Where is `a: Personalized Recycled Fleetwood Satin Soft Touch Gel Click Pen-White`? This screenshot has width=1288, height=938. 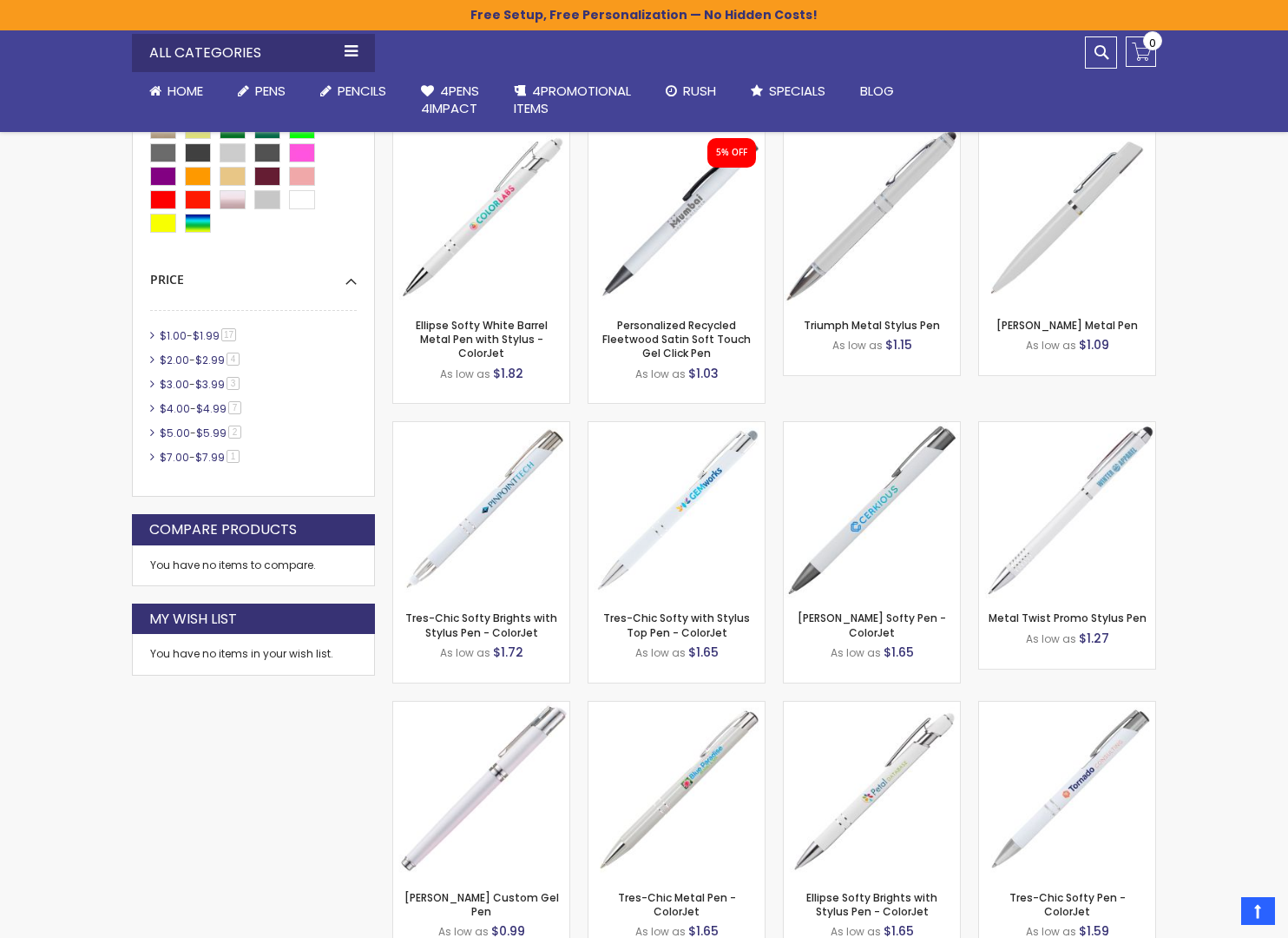 a: Personalized Recycled Fleetwood Satin Soft Touch Gel Click Pen-White is located at coordinates (676, 135).